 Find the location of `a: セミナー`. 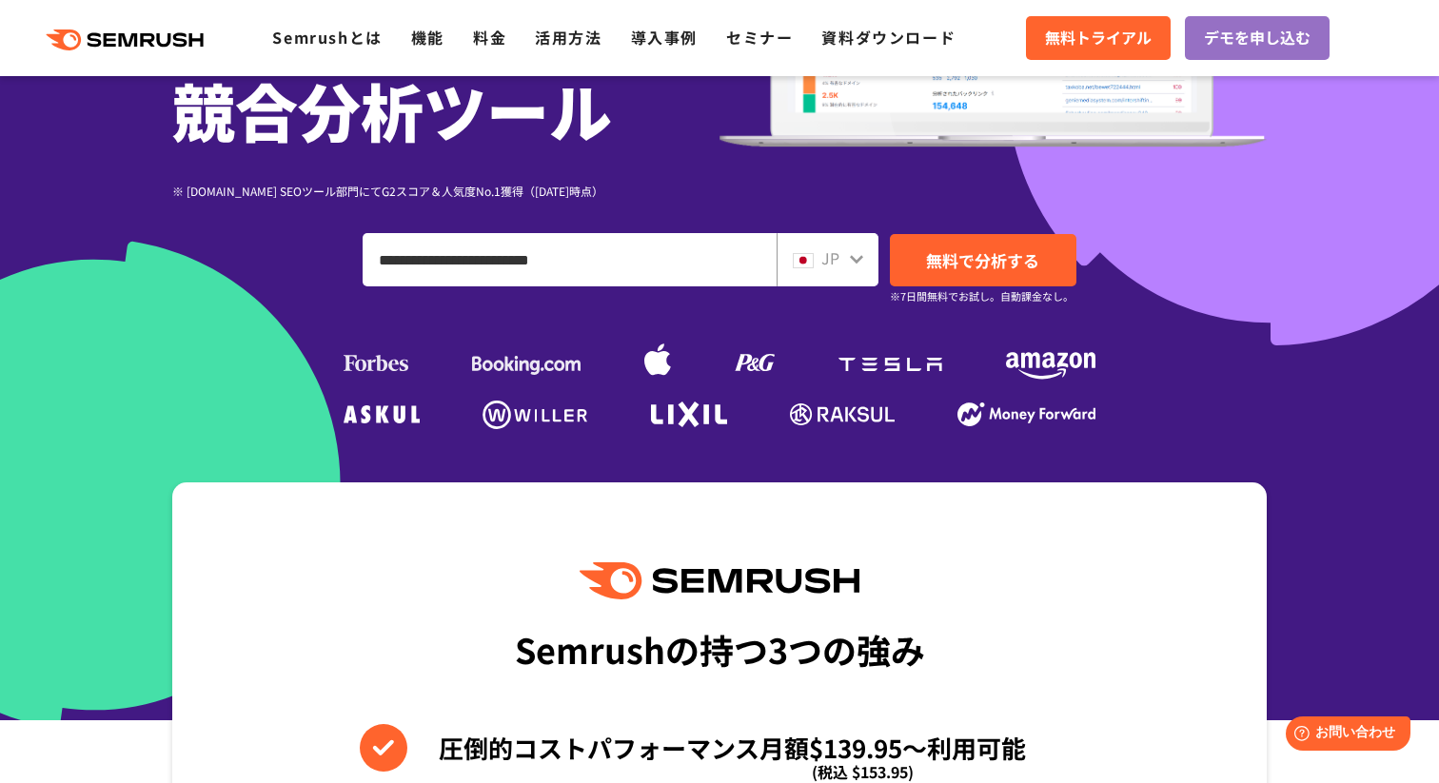

a: セミナー is located at coordinates (759, 37).